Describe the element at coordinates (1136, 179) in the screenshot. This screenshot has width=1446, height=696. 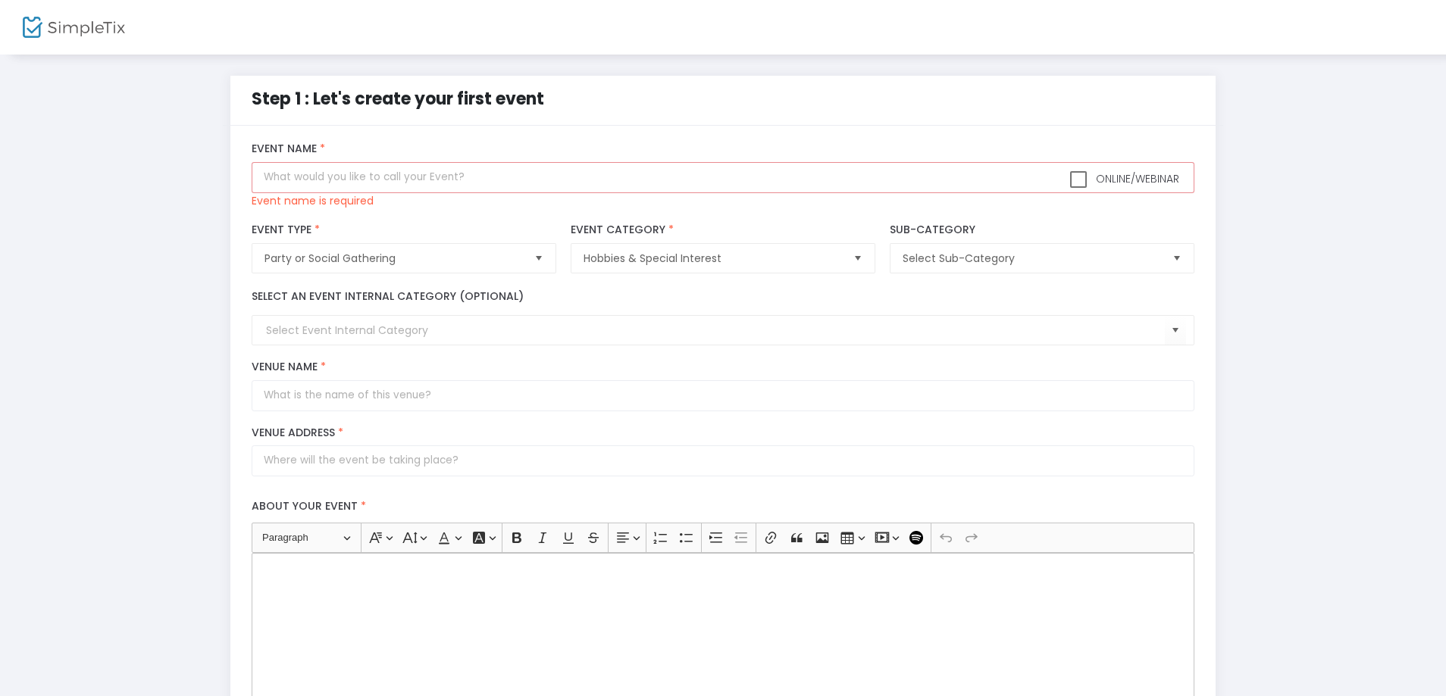
I see `span: Online/Webinar` at that location.